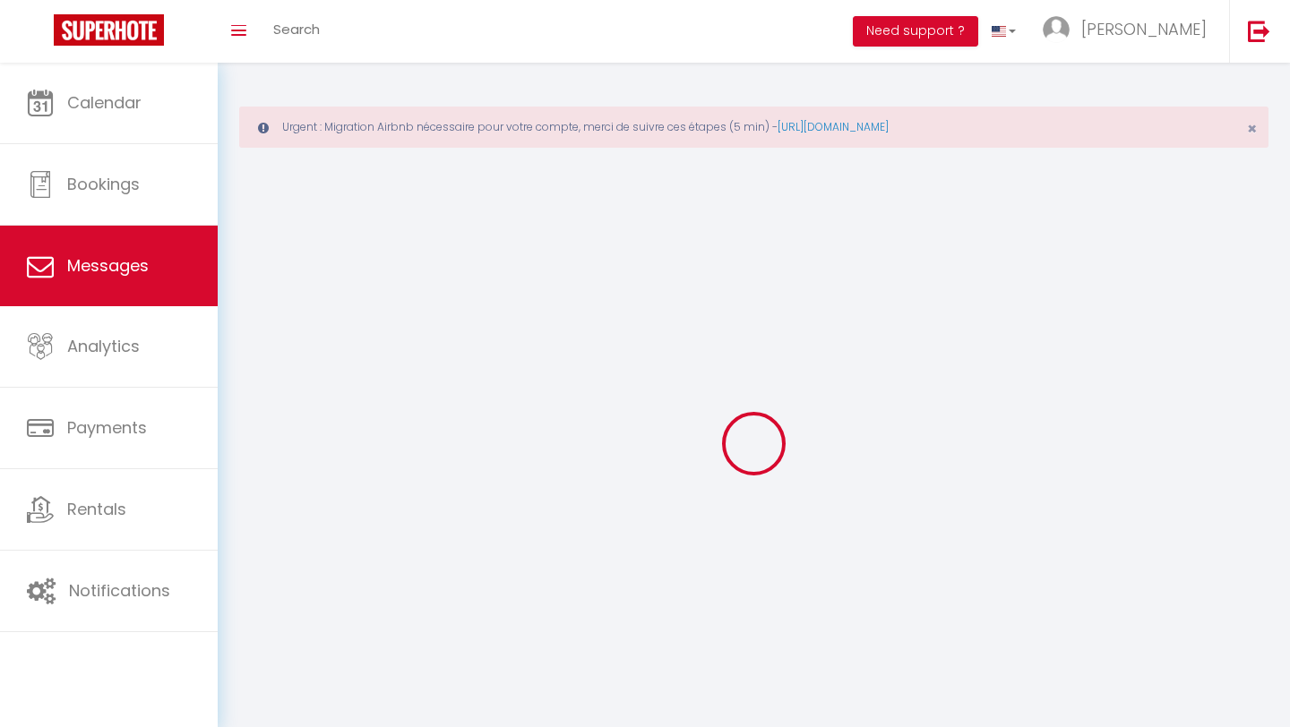  Describe the element at coordinates (103, 184) in the screenshot. I see `span: Bookings` at that location.